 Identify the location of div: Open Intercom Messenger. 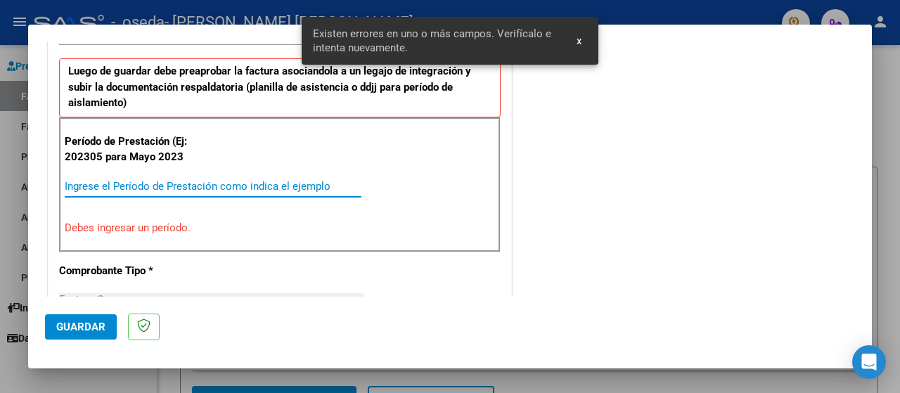
(869, 362).